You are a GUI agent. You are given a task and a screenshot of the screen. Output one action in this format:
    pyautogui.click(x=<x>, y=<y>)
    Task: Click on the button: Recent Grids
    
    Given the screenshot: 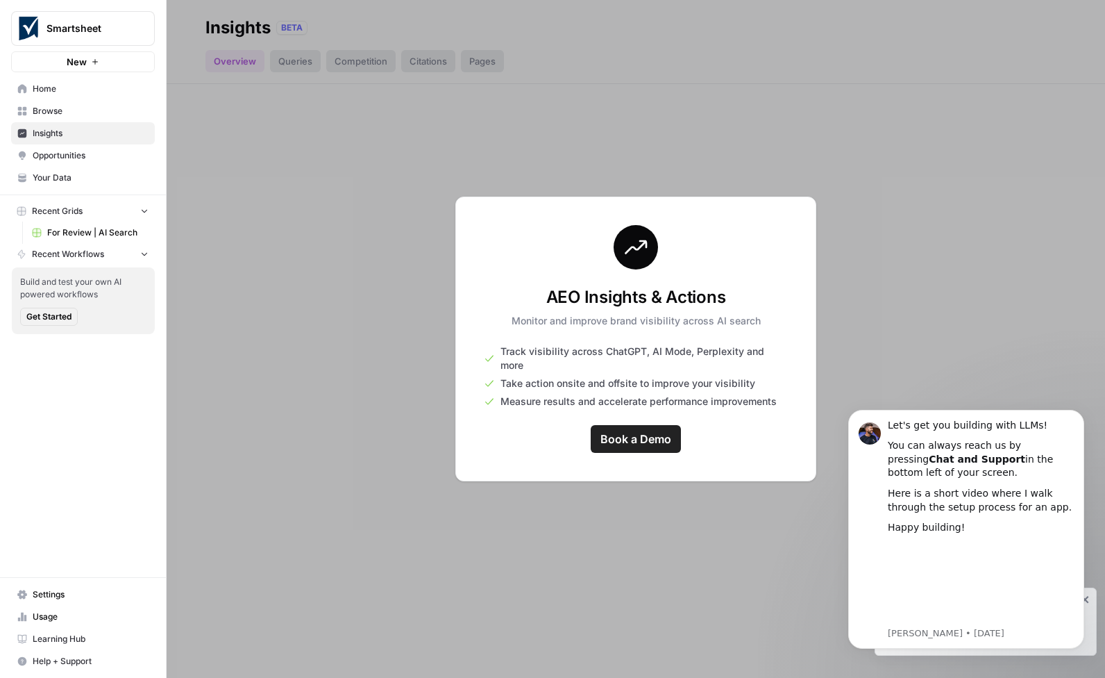 What is the action you would take?
    pyautogui.click(x=83, y=211)
    